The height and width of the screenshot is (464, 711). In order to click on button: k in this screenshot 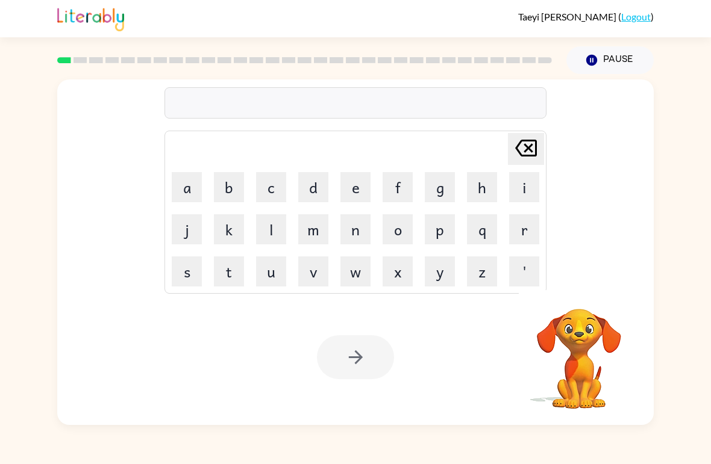, I will do `click(229, 230)`.